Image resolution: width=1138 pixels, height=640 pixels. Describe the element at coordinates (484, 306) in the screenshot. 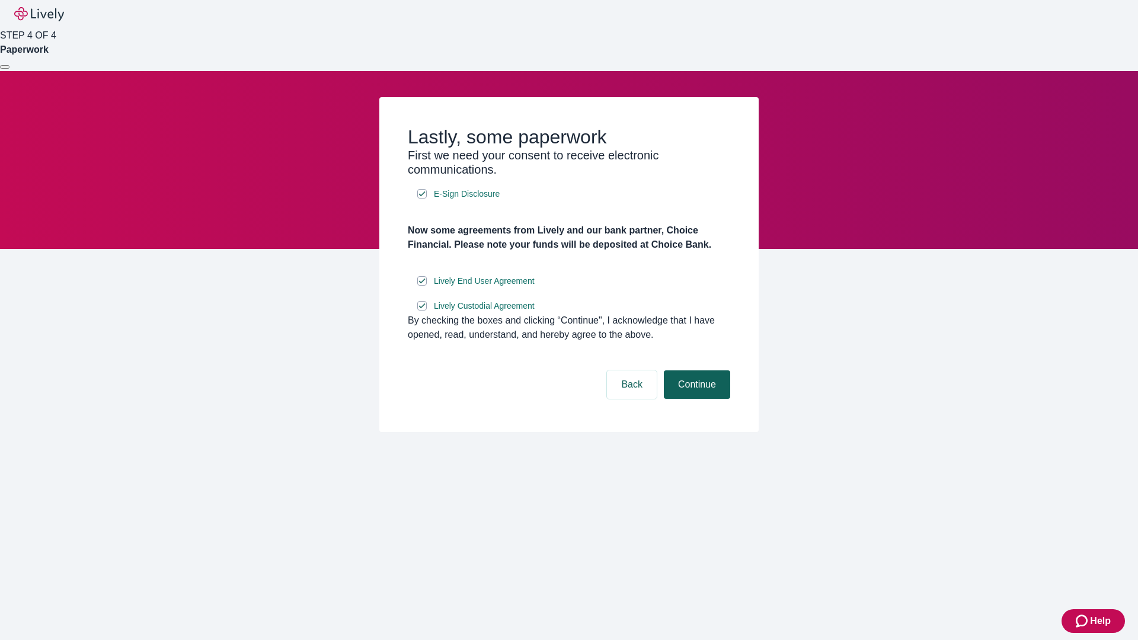

I see `span: Lively Custodial Agreement` at that location.